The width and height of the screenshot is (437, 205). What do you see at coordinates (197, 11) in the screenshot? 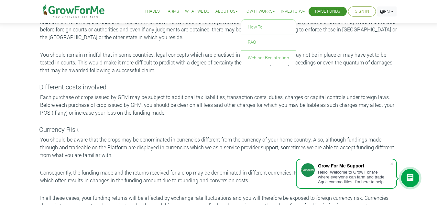
I see `a: What We Do` at bounding box center [197, 11].